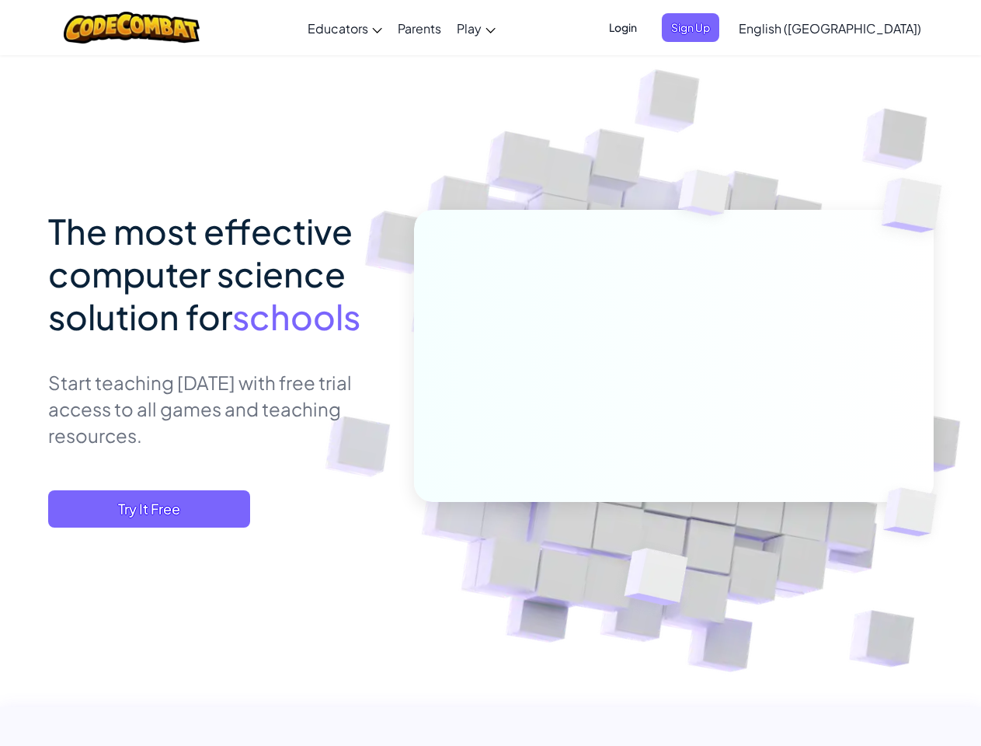  What do you see at coordinates (149, 509) in the screenshot?
I see `button: Try It Free` at bounding box center [149, 509].